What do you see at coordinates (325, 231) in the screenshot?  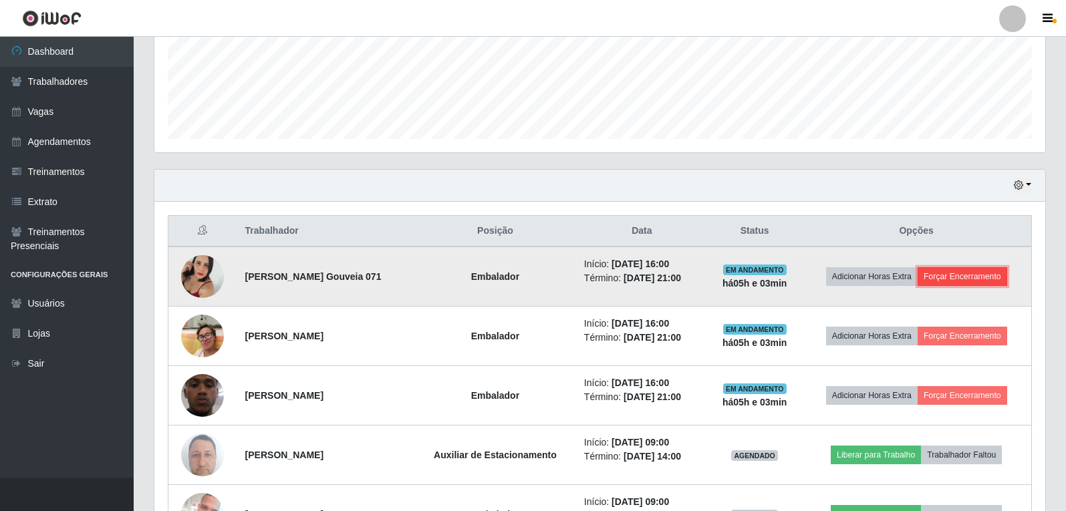 I see `th: Trabalhador` at bounding box center [325, 231].